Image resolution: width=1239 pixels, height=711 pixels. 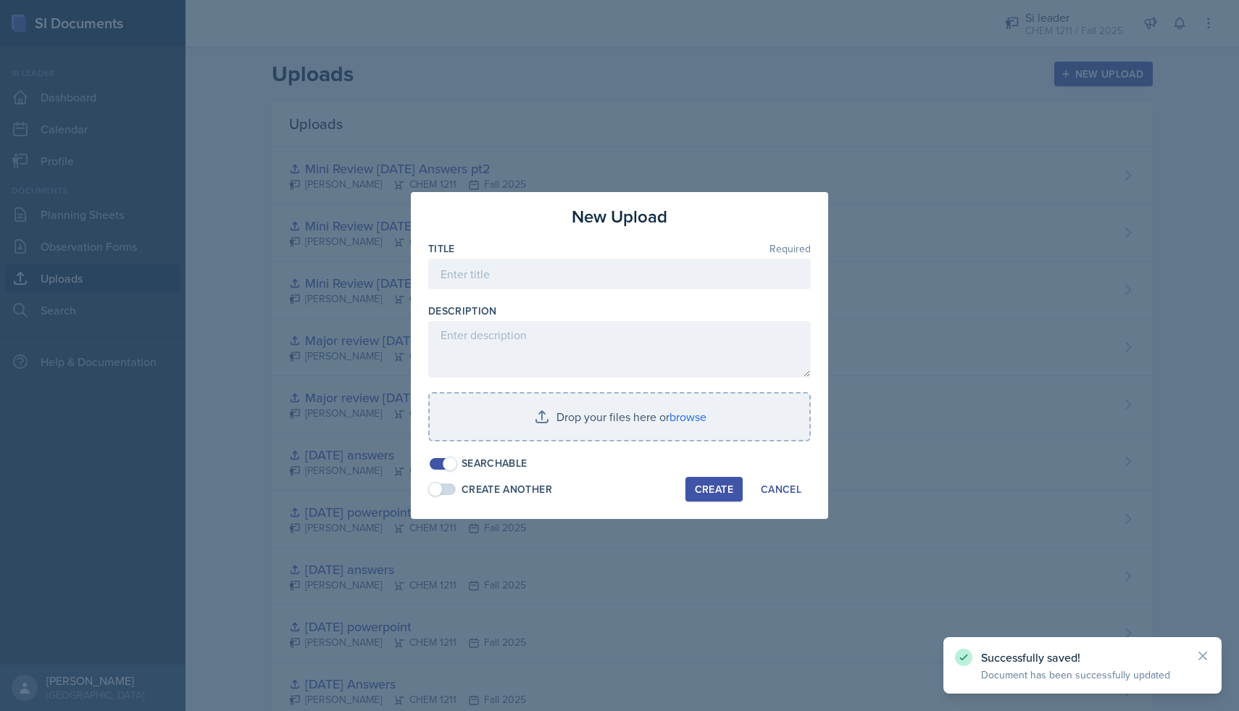 What do you see at coordinates (781, 489) in the screenshot?
I see `div: Cancel` at bounding box center [781, 489].